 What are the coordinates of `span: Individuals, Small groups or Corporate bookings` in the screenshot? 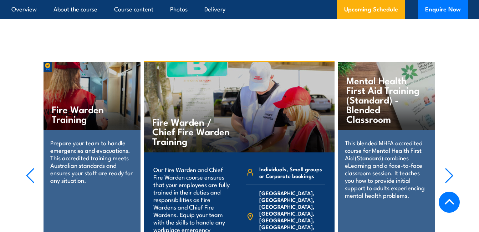 It's located at (292, 172).